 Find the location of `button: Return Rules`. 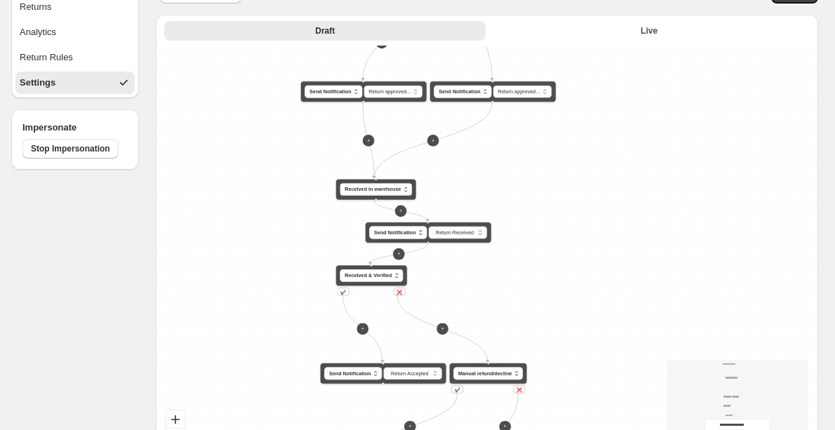

button: Return Rules is located at coordinates (75, 58).